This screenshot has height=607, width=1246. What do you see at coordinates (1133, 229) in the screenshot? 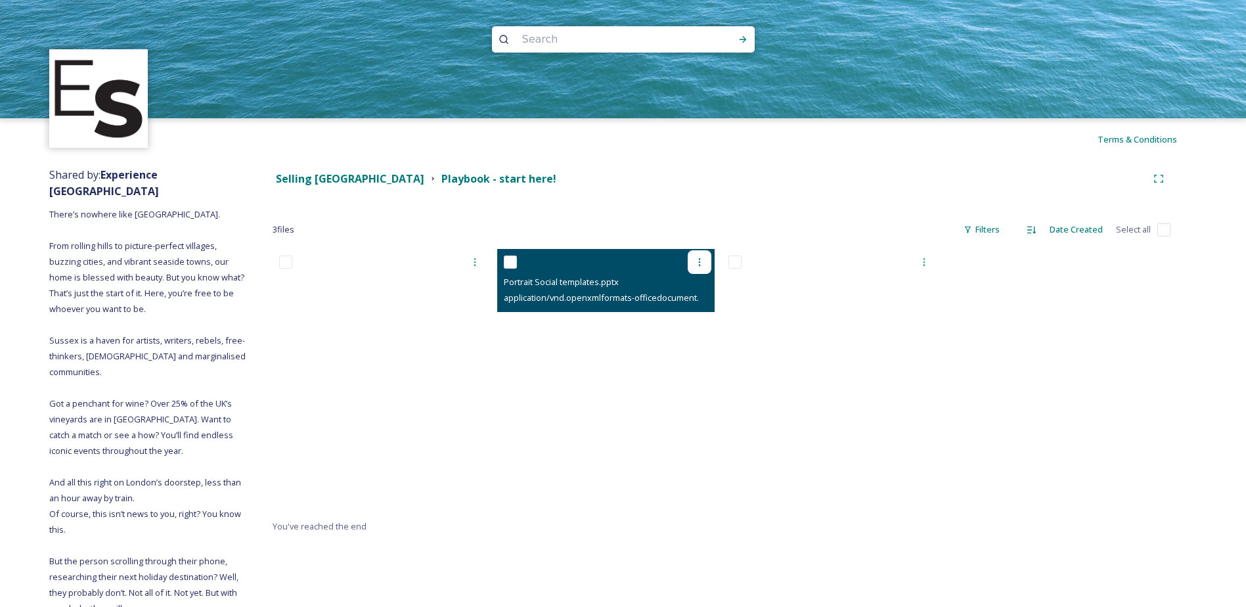
I see `span: Select all` at bounding box center [1133, 229].